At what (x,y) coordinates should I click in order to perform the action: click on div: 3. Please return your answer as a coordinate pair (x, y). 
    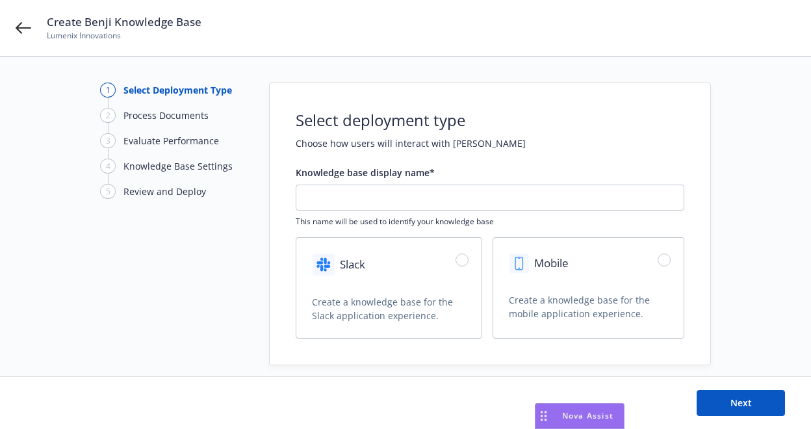
    Looking at the image, I should click on (108, 140).